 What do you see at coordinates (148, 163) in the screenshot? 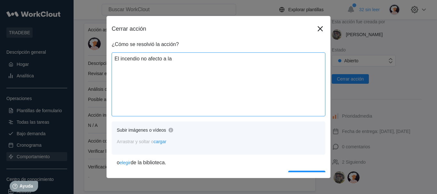
I see `font: de la biblioteca.` at bounding box center [148, 163].